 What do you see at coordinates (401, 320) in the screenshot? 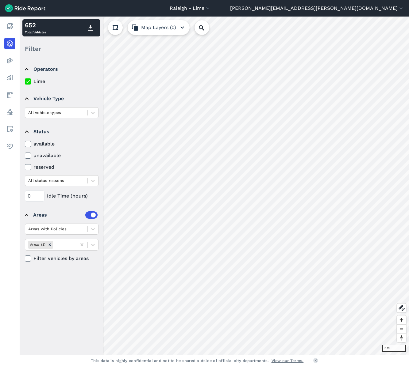
I see `button: Zoom in` at bounding box center [401, 320].